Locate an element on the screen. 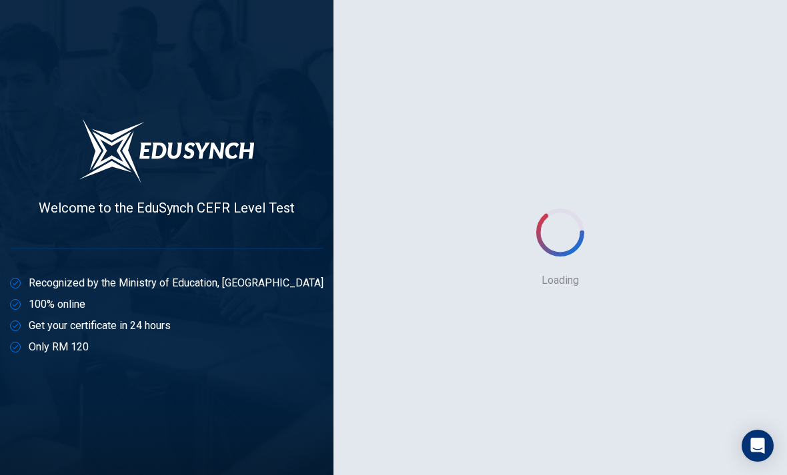  span: Welcome to the EduSynch CEFR Level Test is located at coordinates (167, 208).